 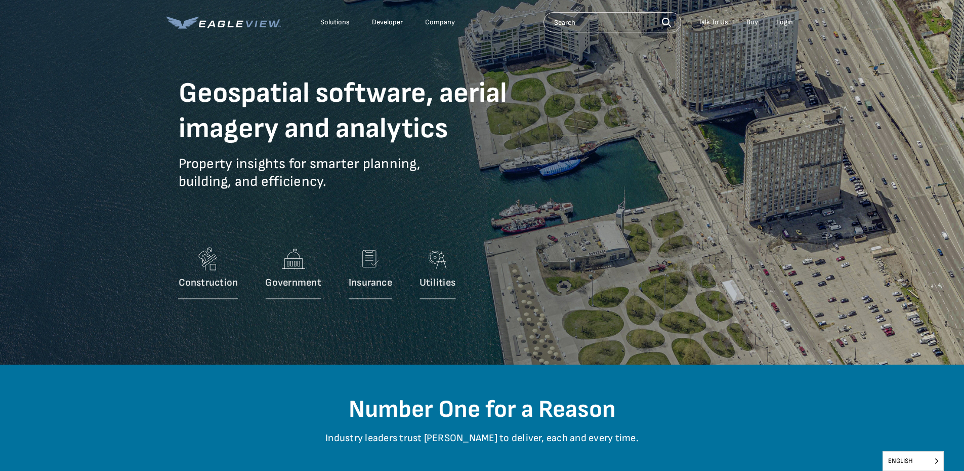 What do you see at coordinates (440, 22) in the screenshot?
I see `div: Company` at bounding box center [440, 22].